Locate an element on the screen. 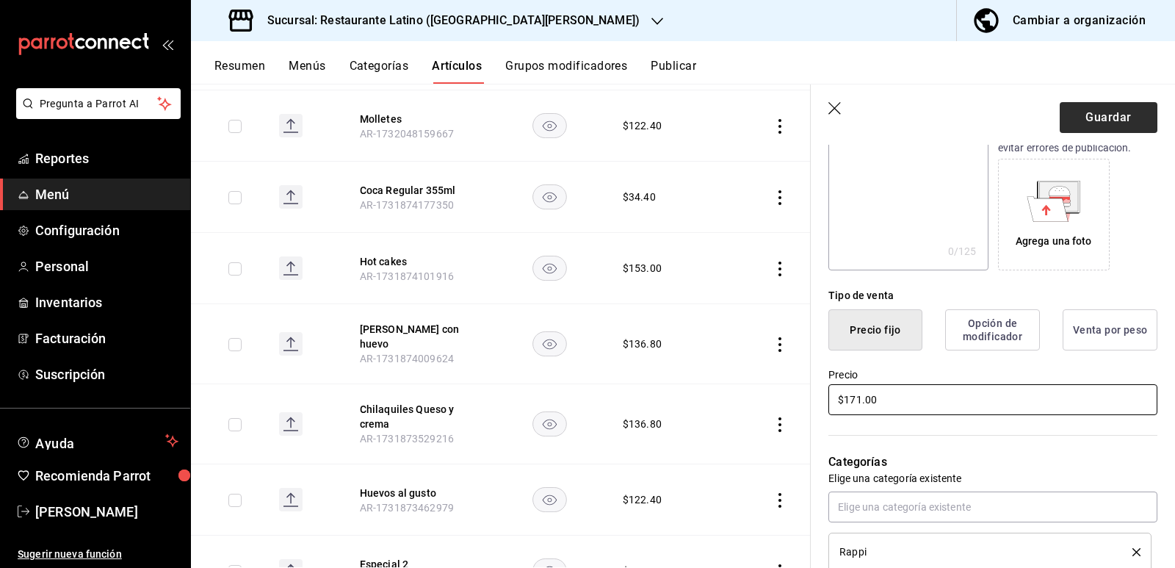  span: AR-1731874009624 is located at coordinates (407, 358).